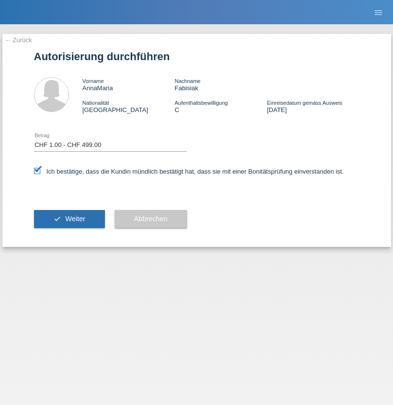  What do you see at coordinates (150, 219) in the screenshot?
I see `button: Abbrechen` at bounding box center [150, 219].